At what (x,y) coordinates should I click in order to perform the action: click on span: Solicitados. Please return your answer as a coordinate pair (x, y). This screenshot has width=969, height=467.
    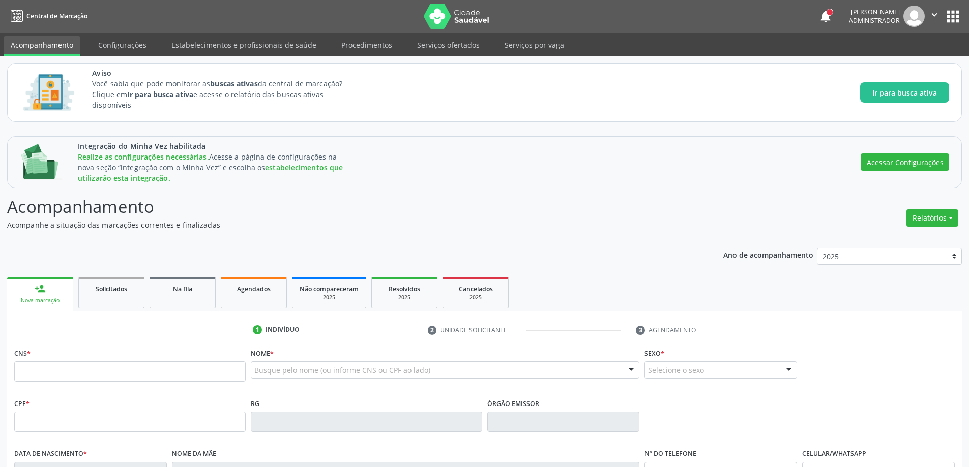
    Looking at the image, I should click on (111, 289).